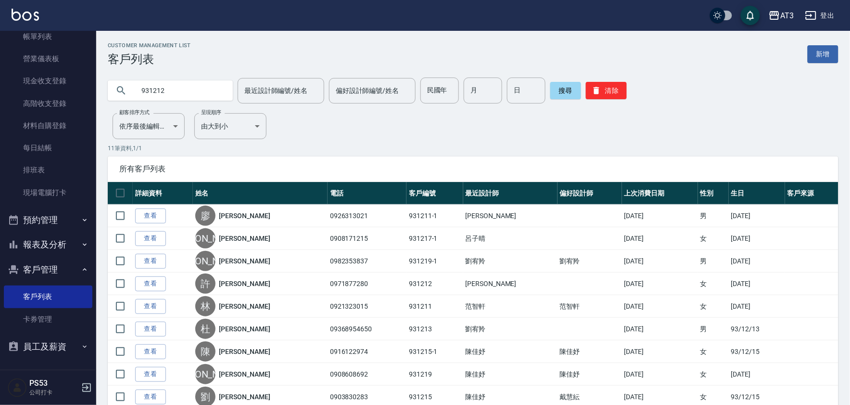  What do you see at coordinates (434, 283) in the screenshot?
I see `td: 931212` at bounding box center [434, 283].